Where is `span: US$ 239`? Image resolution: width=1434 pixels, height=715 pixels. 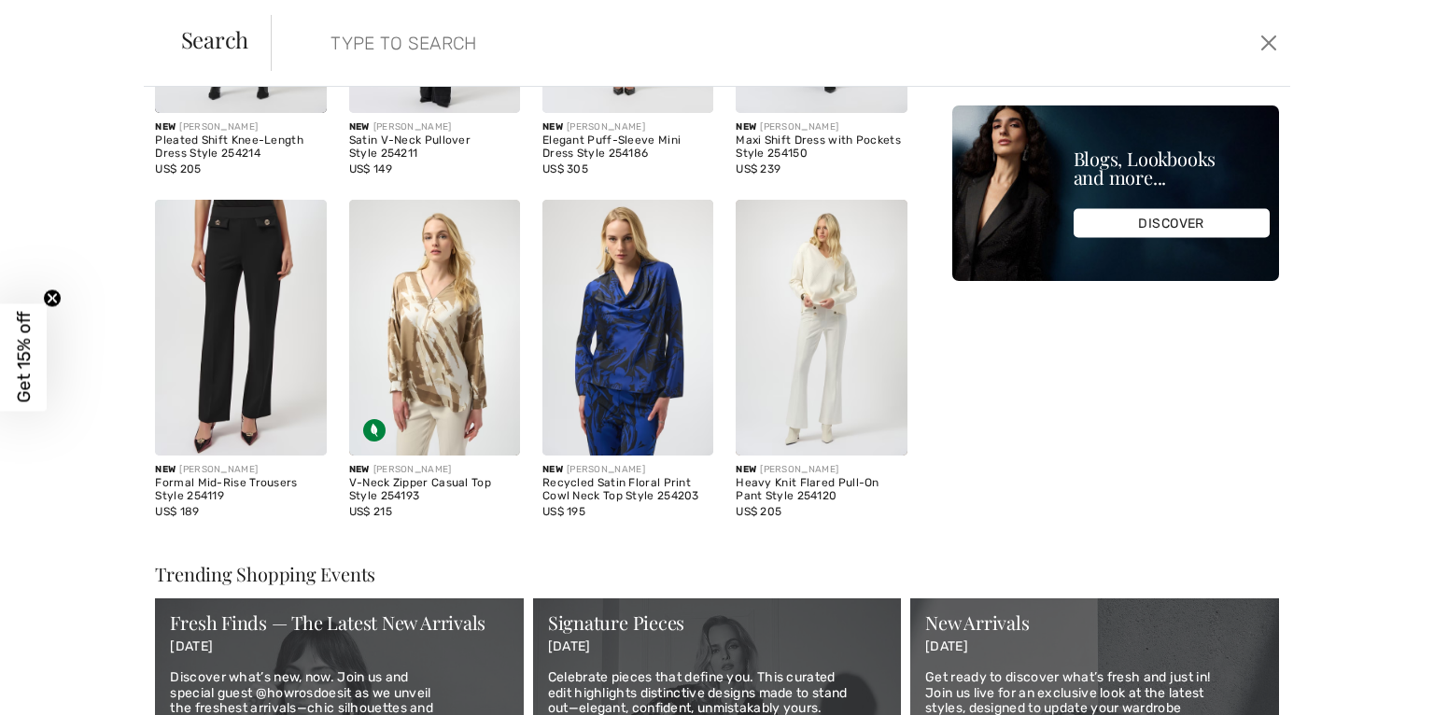
span: US$ 239 is located at coordinates (758, 169).